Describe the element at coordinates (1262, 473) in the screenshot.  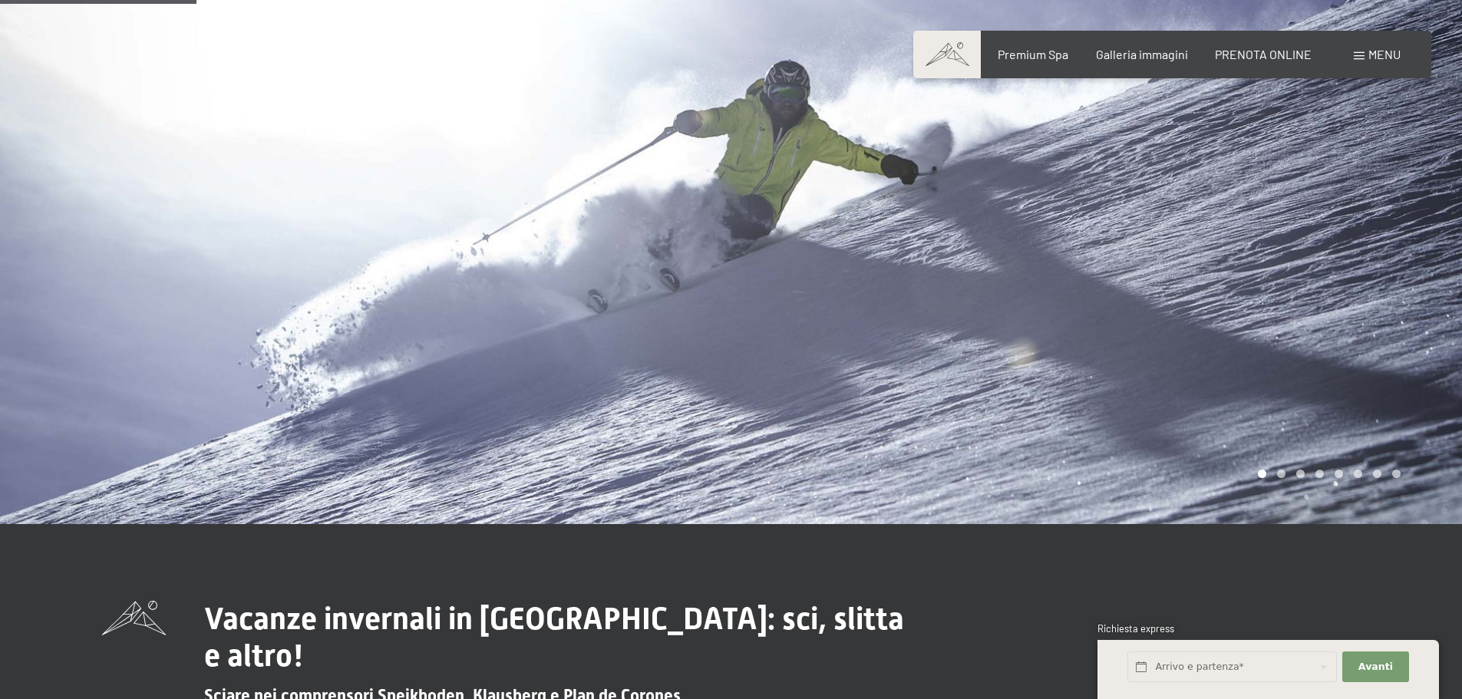
I see `div: Carousel Page 1 (Current Slide)` at that location.